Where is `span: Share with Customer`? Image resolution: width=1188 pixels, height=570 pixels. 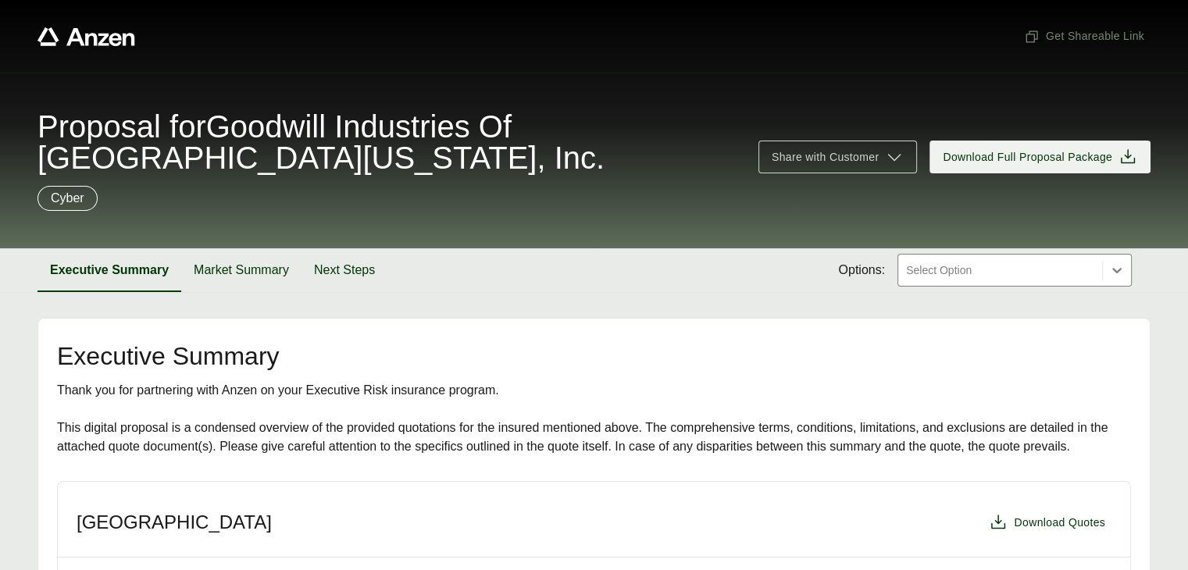 span: Share with Customer is located at coordinates (825, 157).